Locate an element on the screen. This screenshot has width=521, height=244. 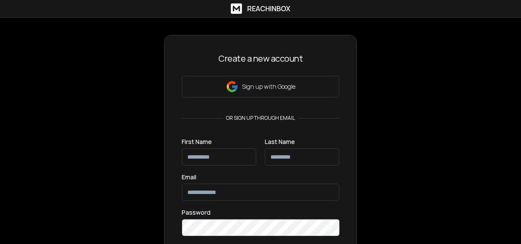
h1: ReachInbox is located at coordinates (269, 9).